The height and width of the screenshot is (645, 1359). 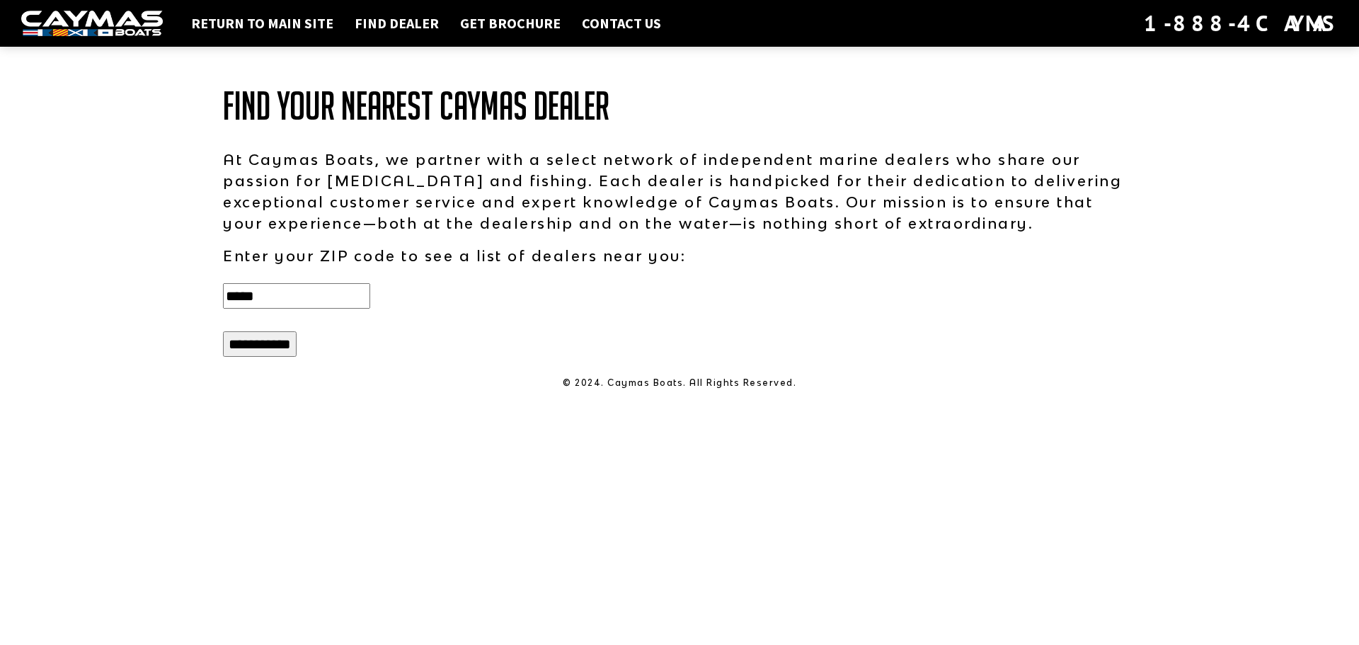 What do you see at coordinates (1241, 23) in the screenshot?
I see `div: 1-888-4CAYMAS` at bounding box center [1241, 23].